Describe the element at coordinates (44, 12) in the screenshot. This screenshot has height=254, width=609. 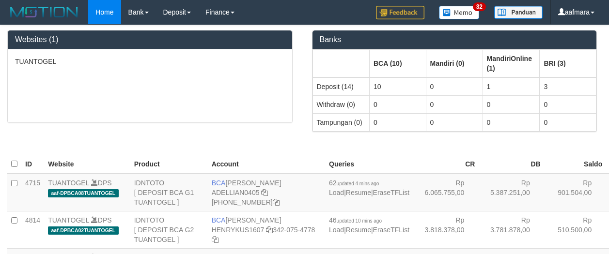
I see `img: MOTION_logo.png` at that location.